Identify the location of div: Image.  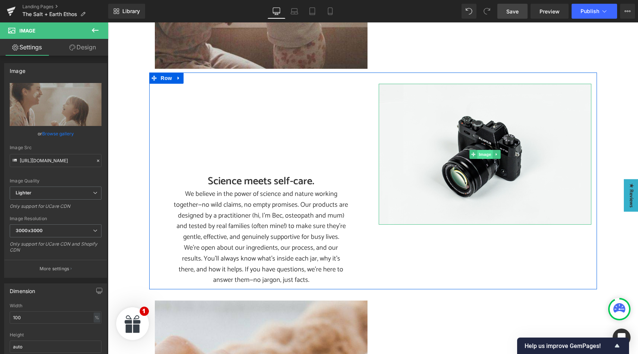
(18, 69).